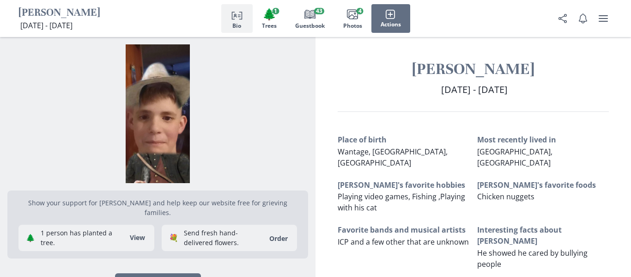 The width and height of the screenshot is (631, 277). I want to click on button: Photos, so click(352, 18).